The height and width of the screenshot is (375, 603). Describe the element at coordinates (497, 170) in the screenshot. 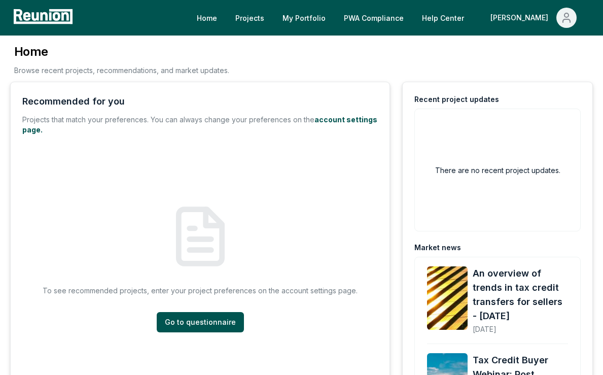

I see `h2: There are no recent project updates.` at that location.